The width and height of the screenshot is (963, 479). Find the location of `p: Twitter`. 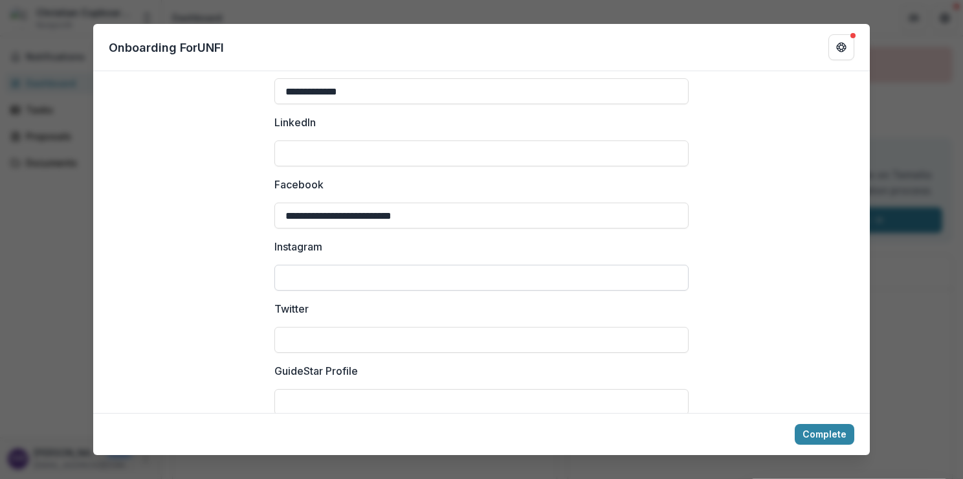

p: Twitter is located at coordinates (291, 309).